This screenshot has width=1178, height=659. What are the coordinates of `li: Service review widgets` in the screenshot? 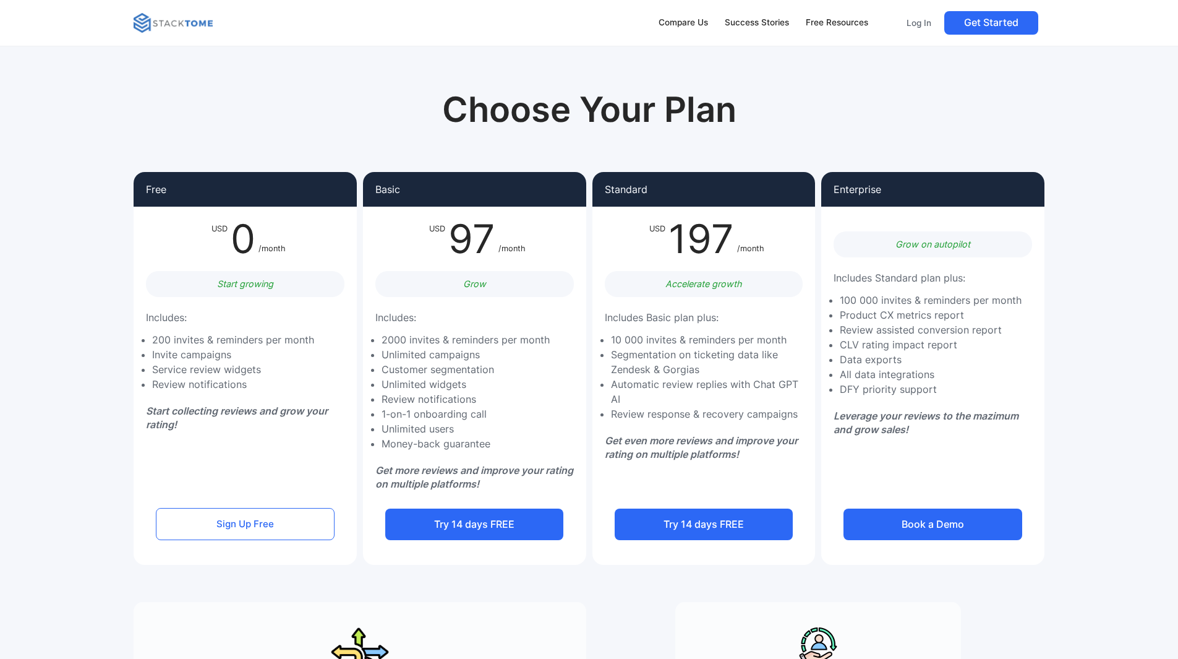 It's located at (233, 369).